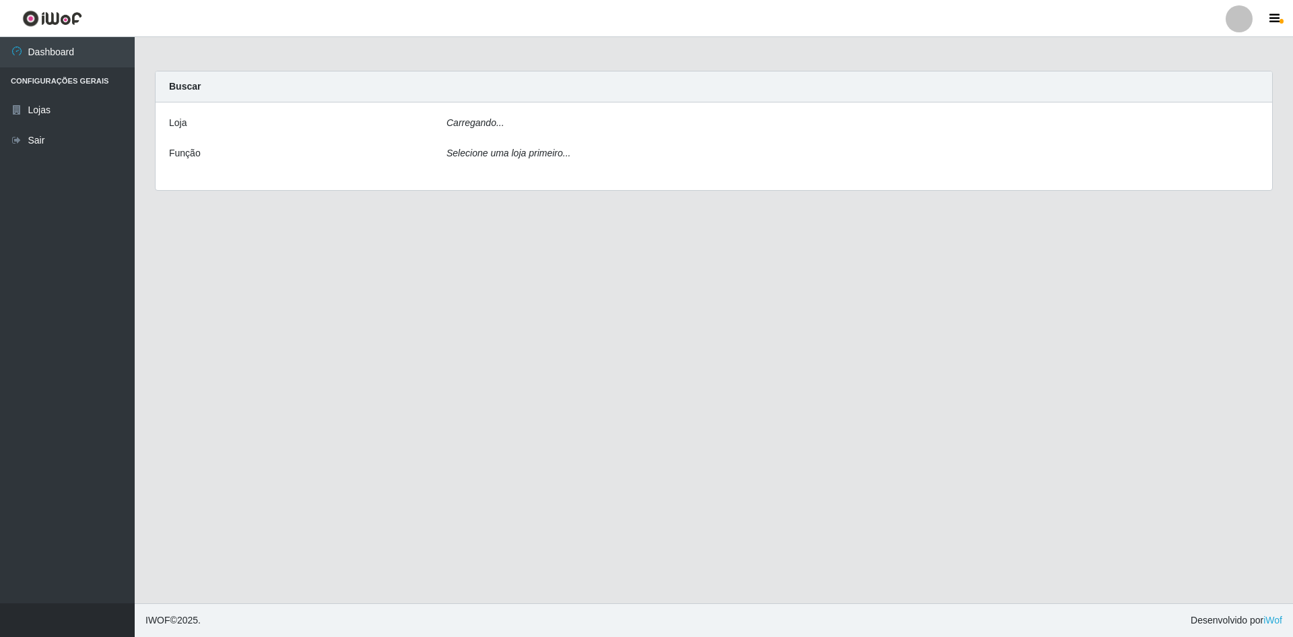 This screenshot has height=637, width=1293. Describe the element at coordinates (158, 620) in the screenshot. I see `span: IWOF` at that location.